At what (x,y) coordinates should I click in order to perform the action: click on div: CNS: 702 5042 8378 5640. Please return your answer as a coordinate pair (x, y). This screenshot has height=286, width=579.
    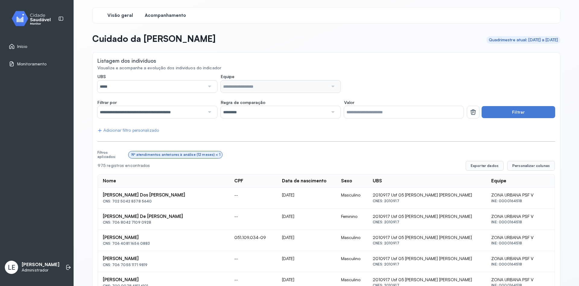
    Looking at the image, I should click on (164, 201).